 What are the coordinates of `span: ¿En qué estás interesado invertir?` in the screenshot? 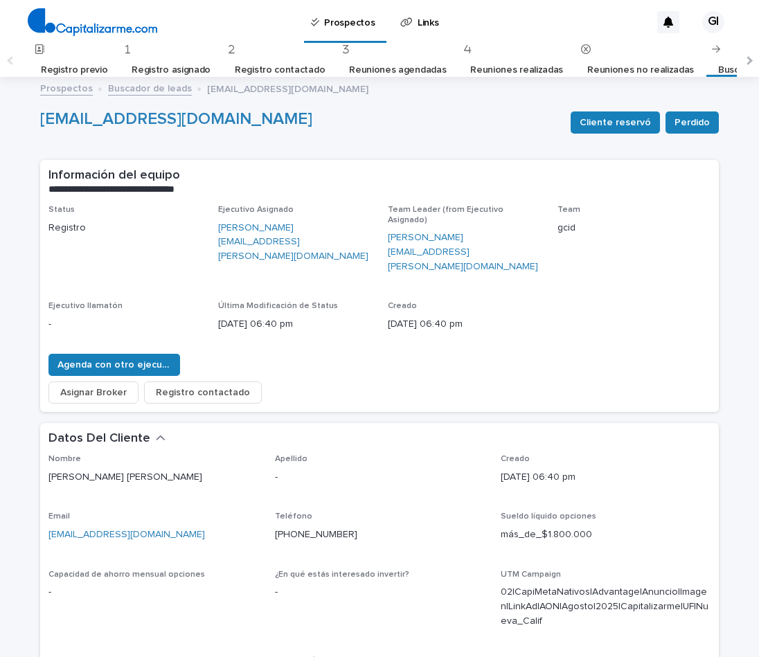 It's located at (342, 575).